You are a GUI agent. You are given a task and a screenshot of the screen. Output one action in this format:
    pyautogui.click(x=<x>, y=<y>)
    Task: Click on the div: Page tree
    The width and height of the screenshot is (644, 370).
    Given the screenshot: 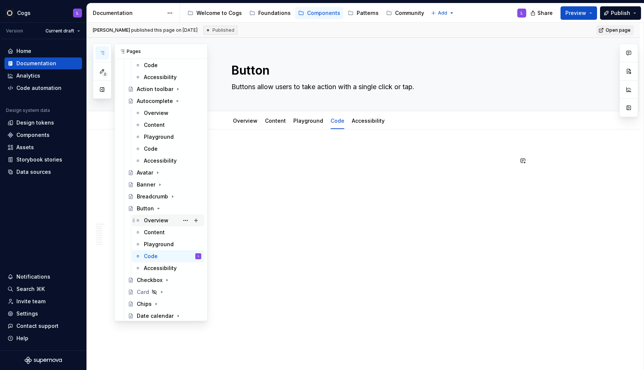 What is the action you would take?
    pyautogui.click(x=305, y=13)
    